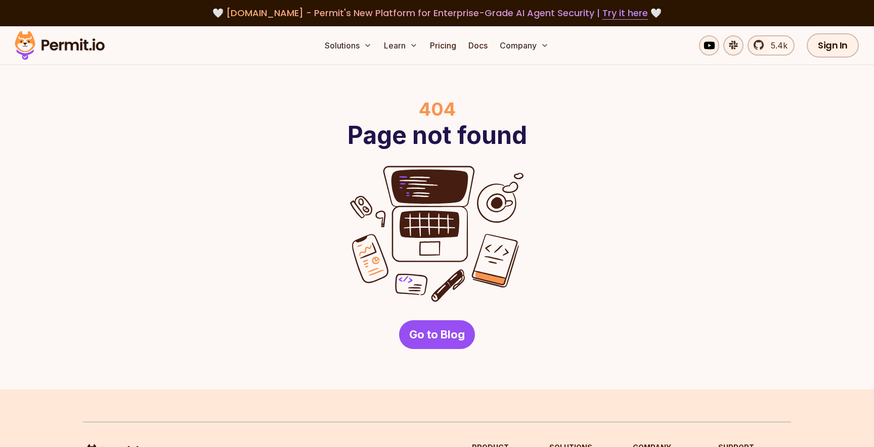  I want to click on a: 5.4k, so click(770, 45).